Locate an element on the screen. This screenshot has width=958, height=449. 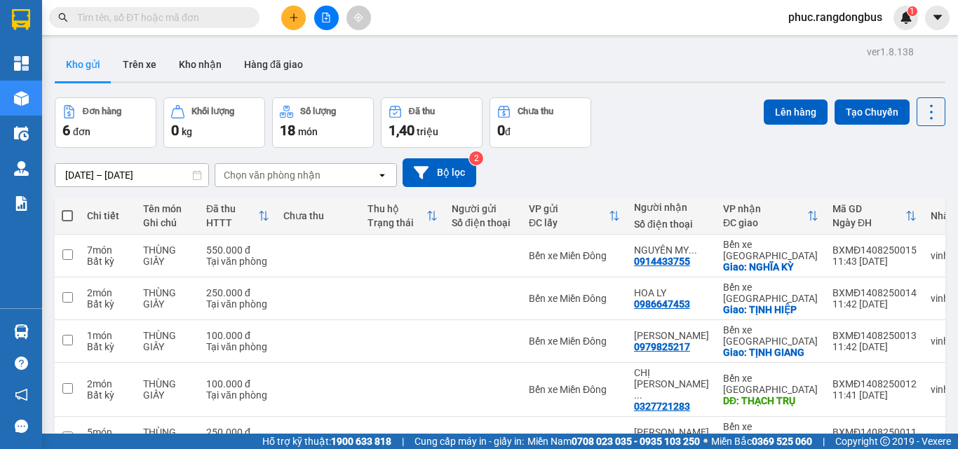
div: Thu hộ is located at coordinates (397, 209).